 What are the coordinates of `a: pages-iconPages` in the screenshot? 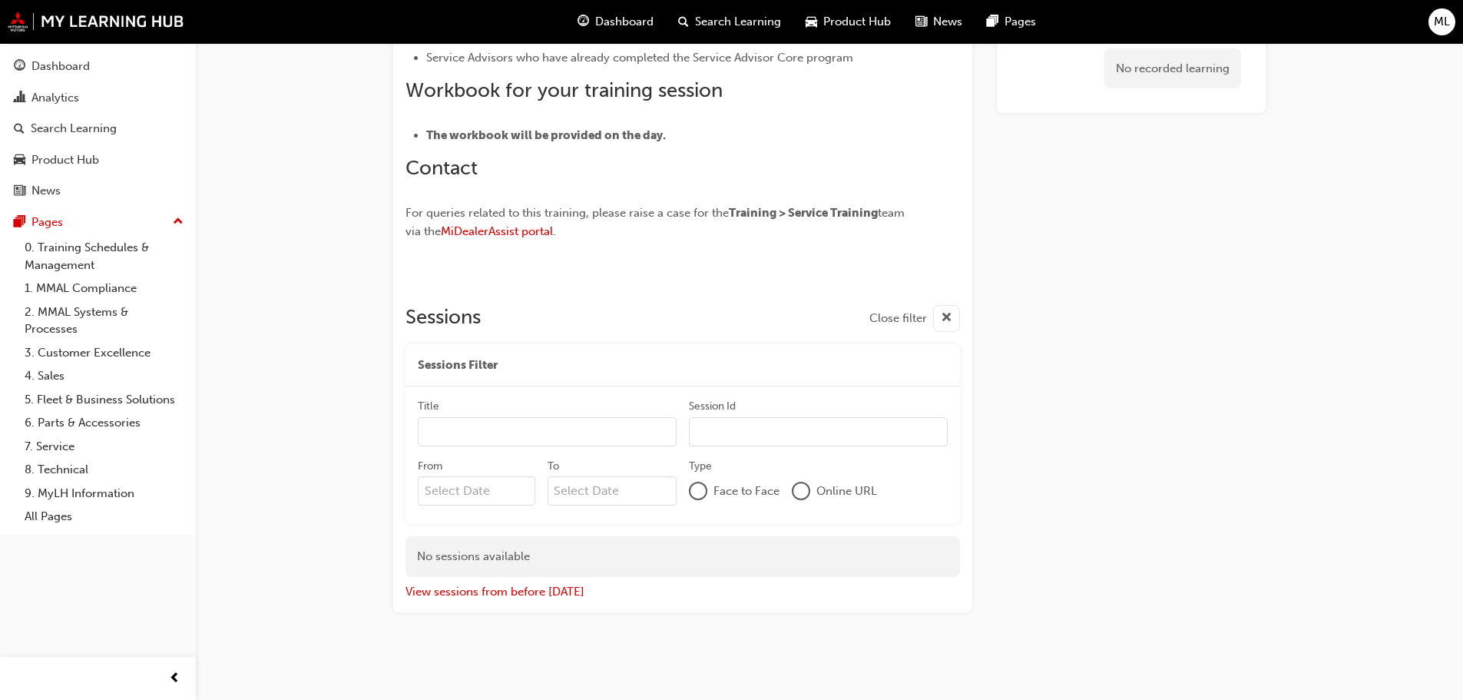 It's located at (1011, 22).